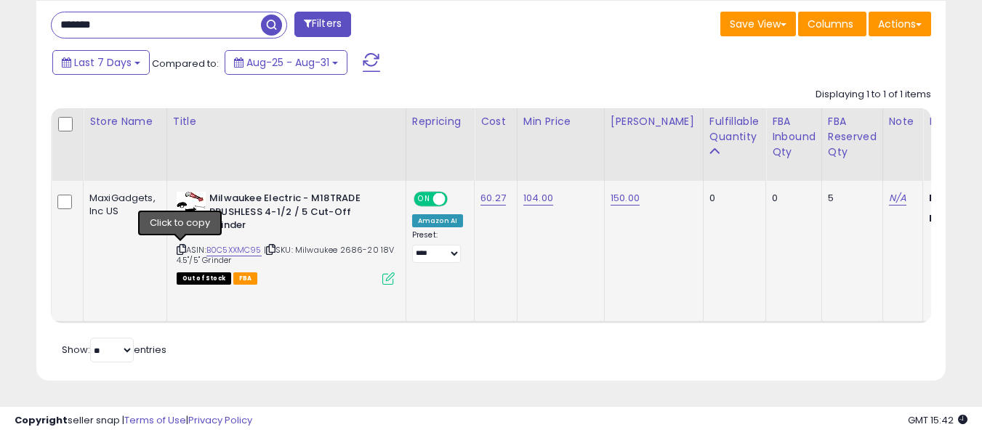 This screenshot has width=982, height=435. Describe the element at coordinates (185, 63) in the screenshot. I see `span: Compared to:` at that location.